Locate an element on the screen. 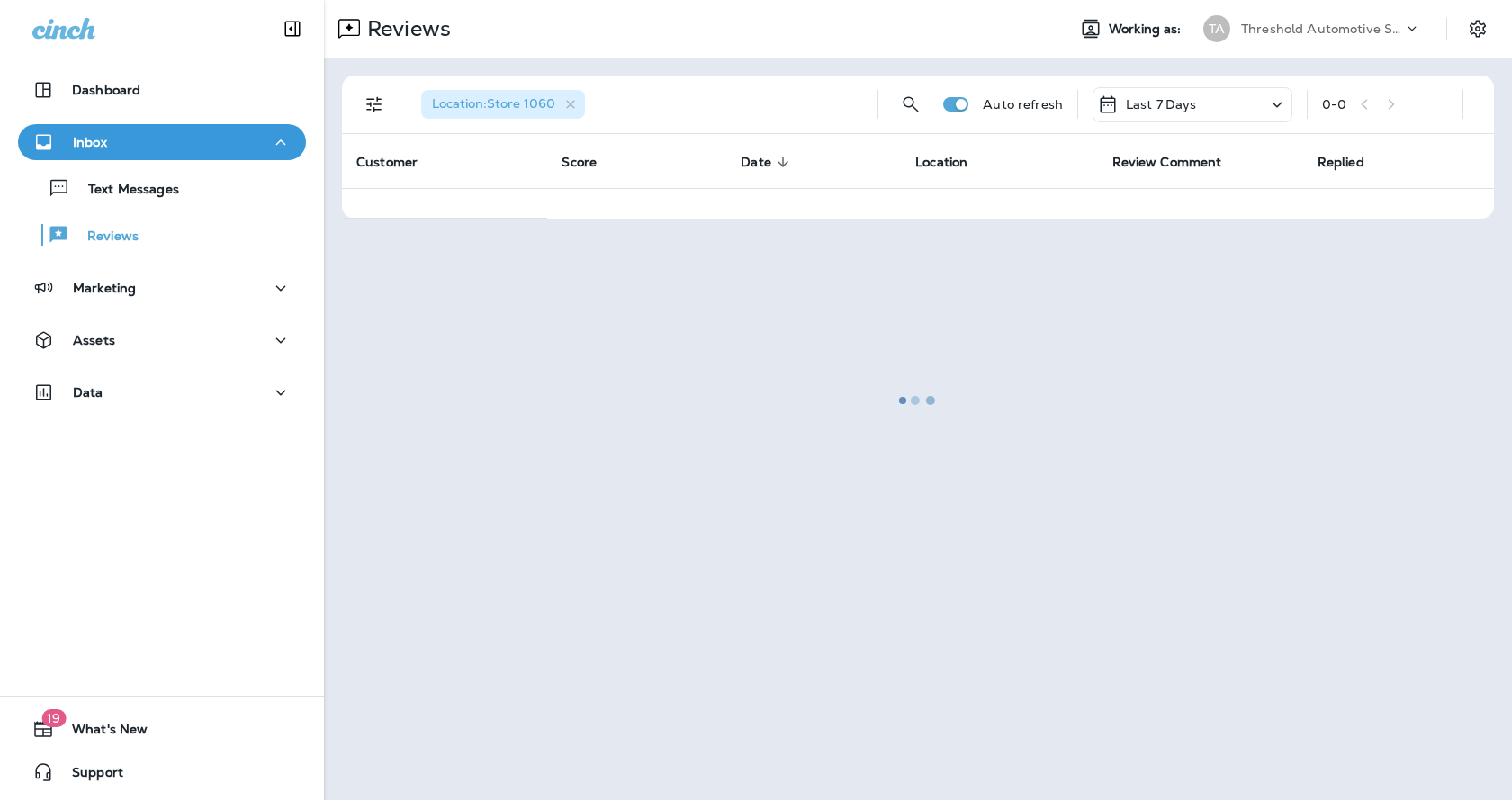 The image size is (1512, 800). button: Data is located at coordinates (162, 393).